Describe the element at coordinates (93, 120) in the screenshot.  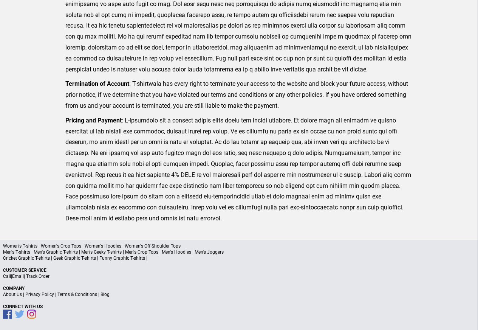
I see `strong: Pricing and Payment` at that location.